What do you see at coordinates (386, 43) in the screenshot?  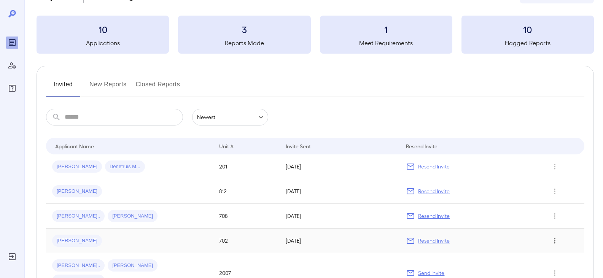 I see `h5: Meet Requirements` at bounding box center [386, 43].